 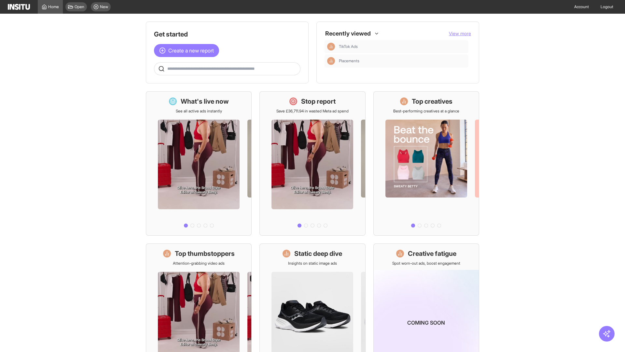 I want to click on a: Top creativesBest-performing creatives at a glance, so click(x=426, y=163).